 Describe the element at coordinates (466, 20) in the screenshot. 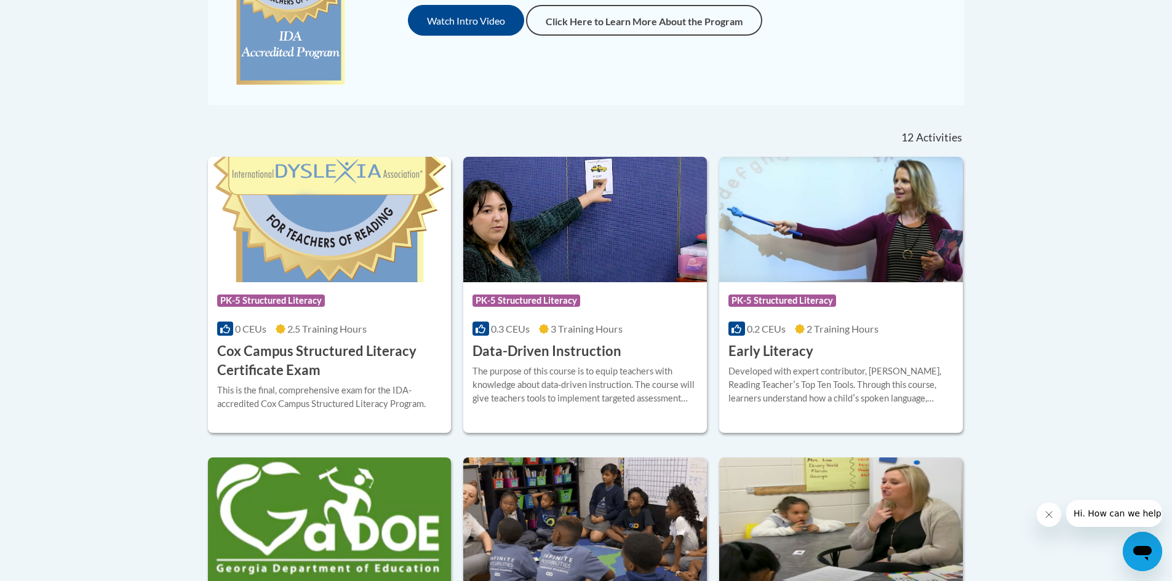

I see `button: Watch Intro Video` at that location.